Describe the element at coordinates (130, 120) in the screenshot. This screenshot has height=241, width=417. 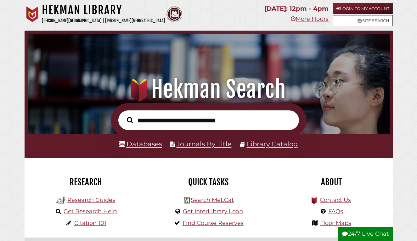
I see `i: Search` at that location.